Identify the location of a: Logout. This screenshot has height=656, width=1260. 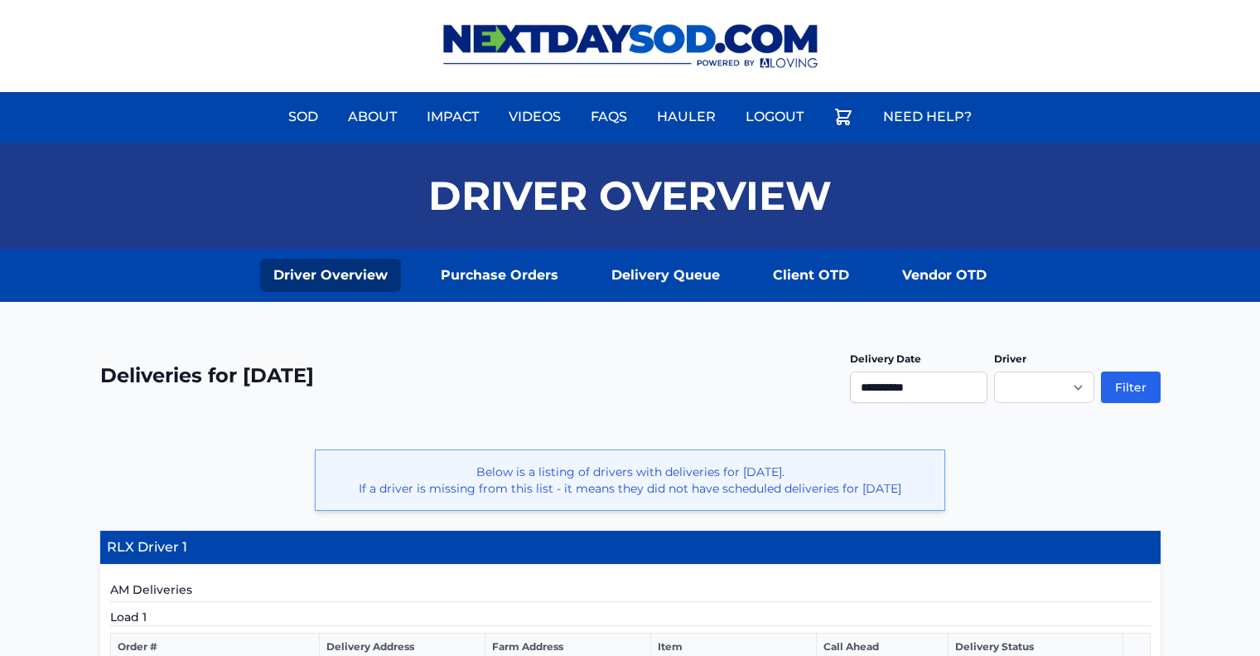
(775, 117).